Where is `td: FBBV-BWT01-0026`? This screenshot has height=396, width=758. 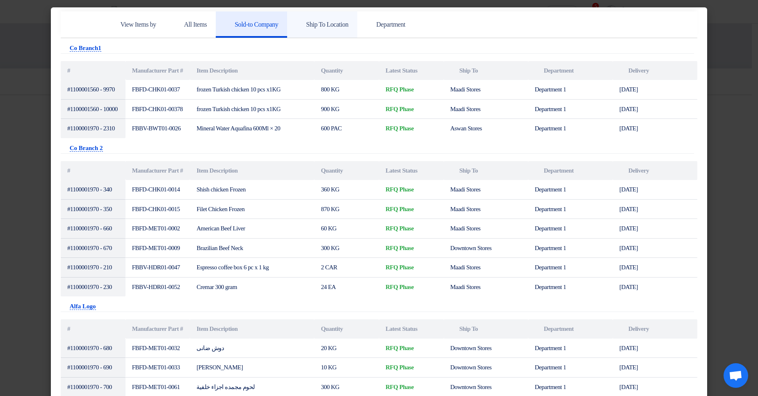 td: FBBV-BWT01-0026 is located at coordinates (158, 128).